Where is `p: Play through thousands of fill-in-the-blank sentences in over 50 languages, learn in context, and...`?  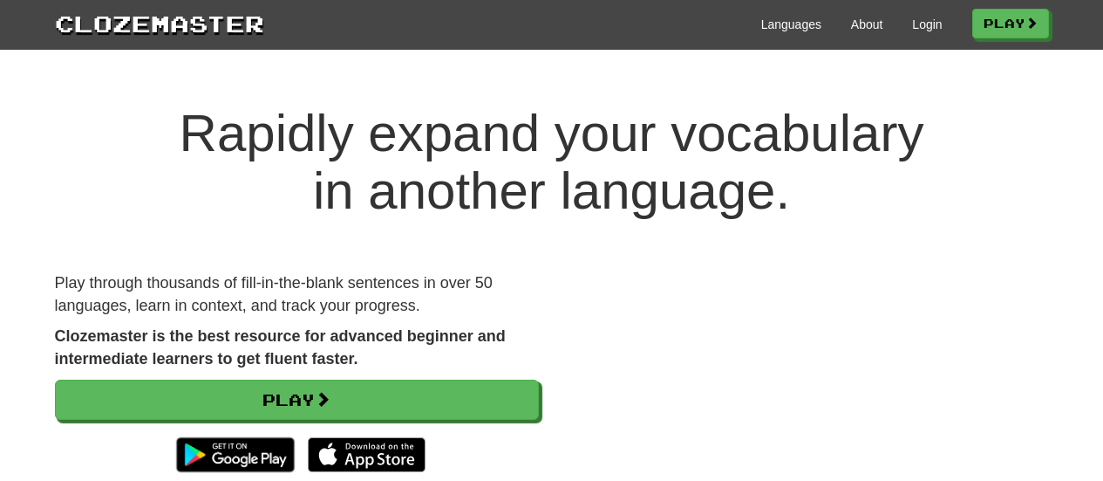
p: Play through thousands of fill-in-the-blank sentences in over 50 languages, learn in context, and... is located at coordinates (296, 294).